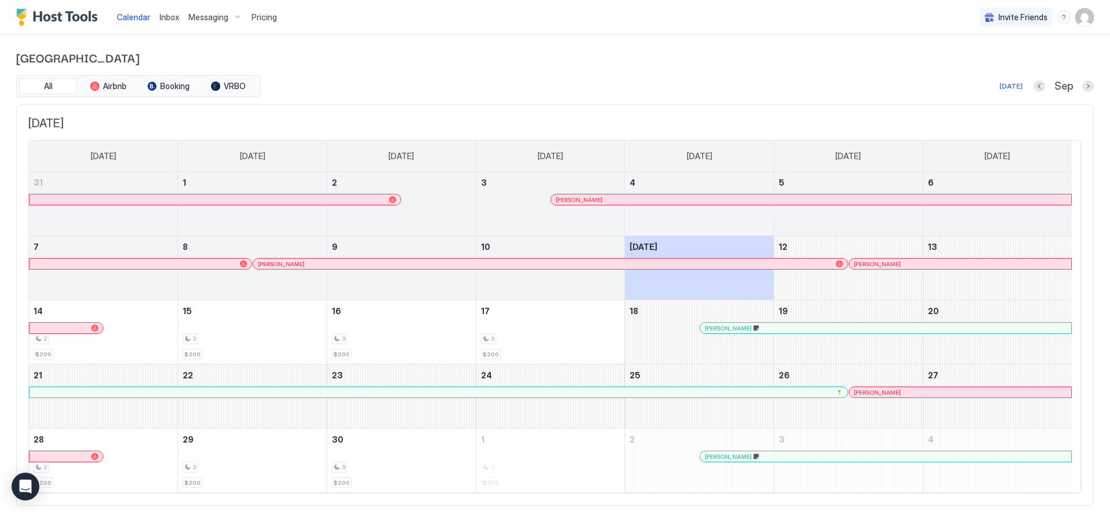  I want to click on span: 10, so click(486, 246).